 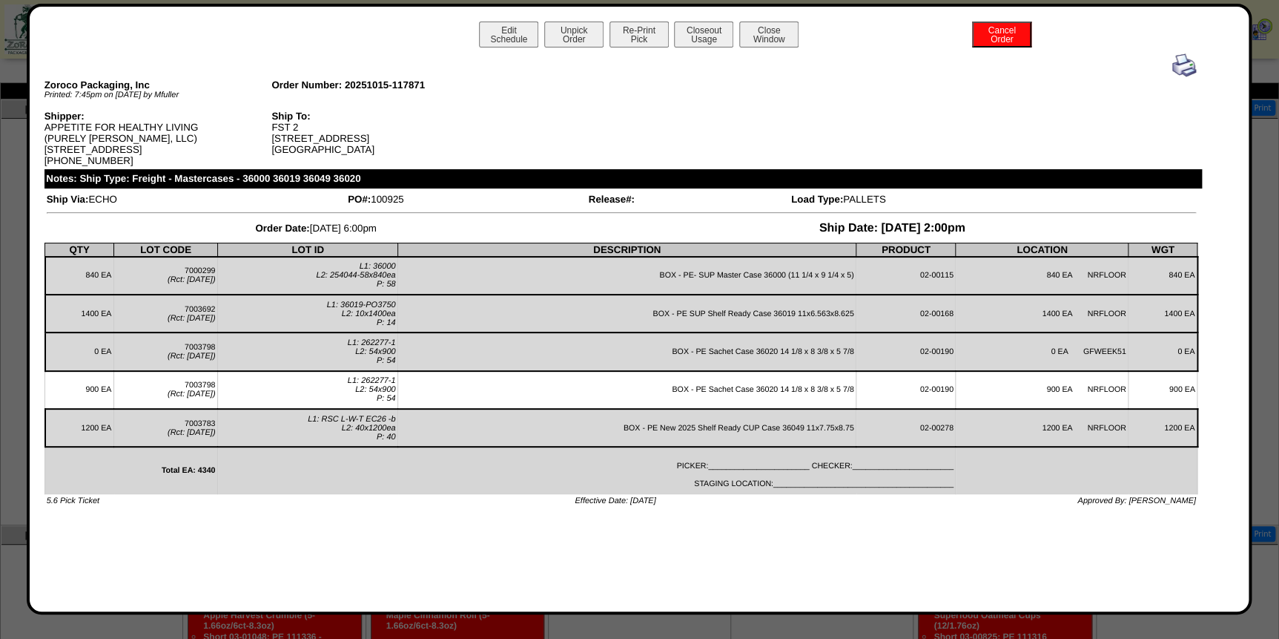 What do you see at coordinates (587, 469) in the screenshot?
I see `td: PICKER:_______________________ CHECKER:_______________________ STAGING LOCATION:_________________...` at bounding box center [587, 469].